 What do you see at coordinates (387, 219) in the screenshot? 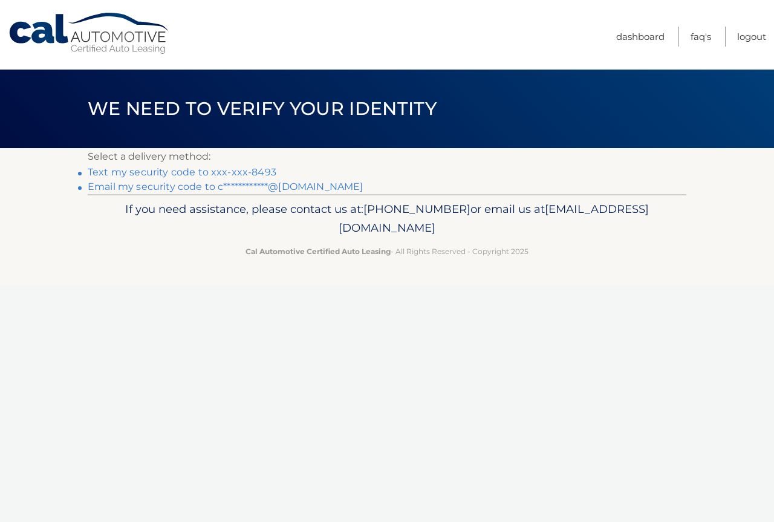
I see `p: If you need assistance, please contact us at: or email us at` at bounding box center [387, 219].